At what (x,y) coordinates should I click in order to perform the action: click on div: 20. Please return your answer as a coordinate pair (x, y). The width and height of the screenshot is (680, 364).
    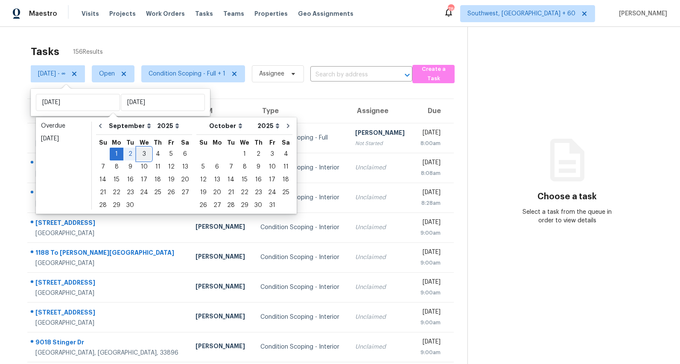
    Looking at the image, I should click on (185, 180).